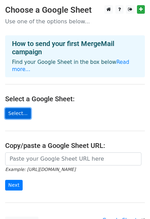 This screenshot has width=150, height=219. What do you see at coordinates (14, 185) in the screenshot?
I see `input: Next` at bounding box center [14, 185].